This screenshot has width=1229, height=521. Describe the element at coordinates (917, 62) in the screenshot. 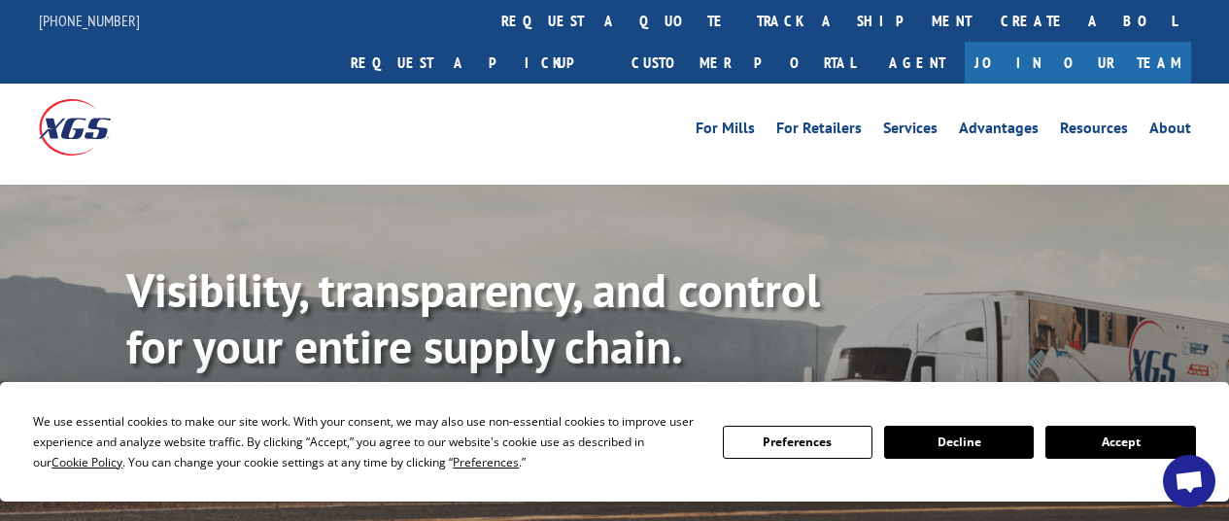

I see `a: Agent` at that location.